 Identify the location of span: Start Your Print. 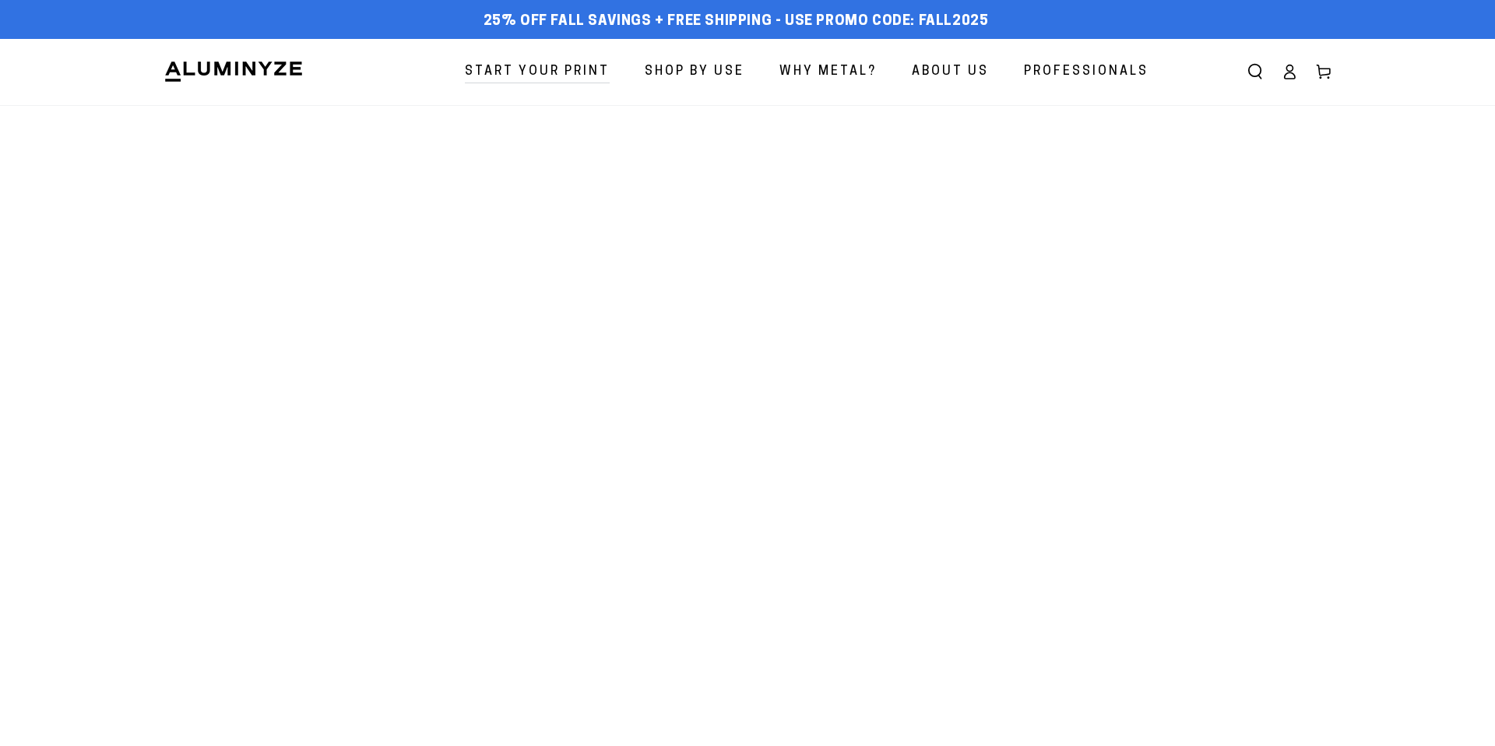
(537, 72).